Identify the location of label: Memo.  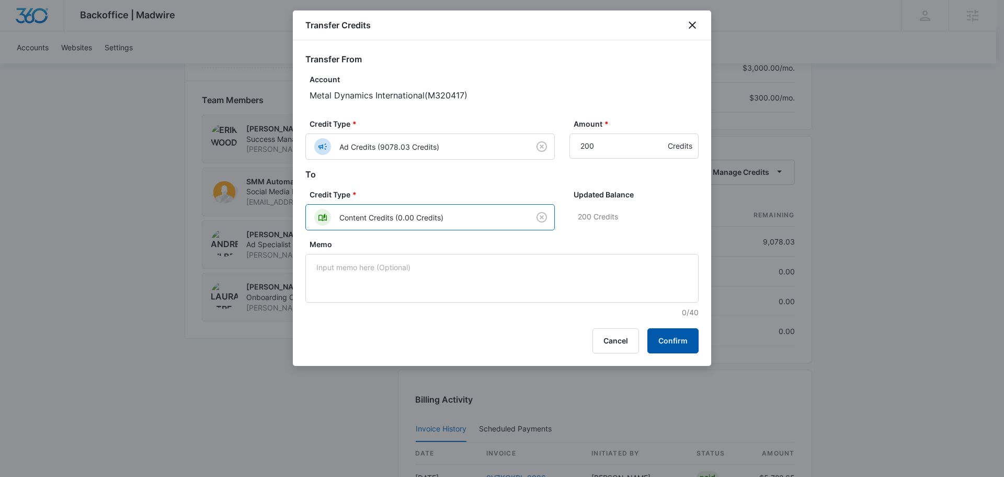
(506, 244).